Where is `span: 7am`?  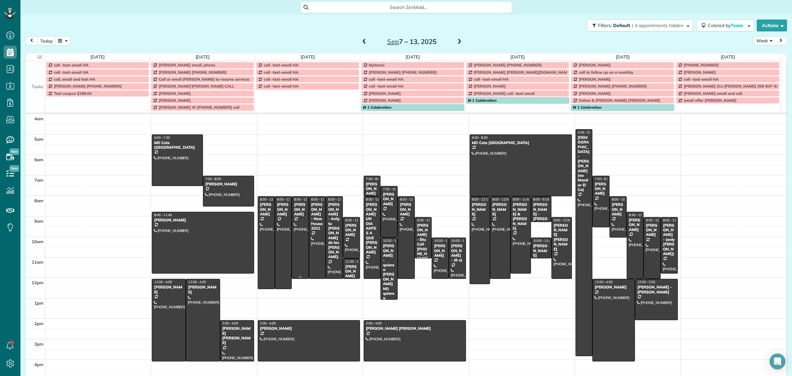
span: 7am is located at coordinates (39, 180).